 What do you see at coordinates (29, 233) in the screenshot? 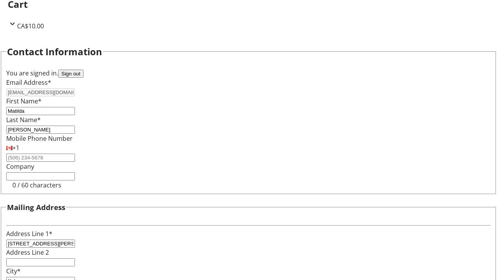
I see `label: Address Line 1*` at bounding box center [29, 233].